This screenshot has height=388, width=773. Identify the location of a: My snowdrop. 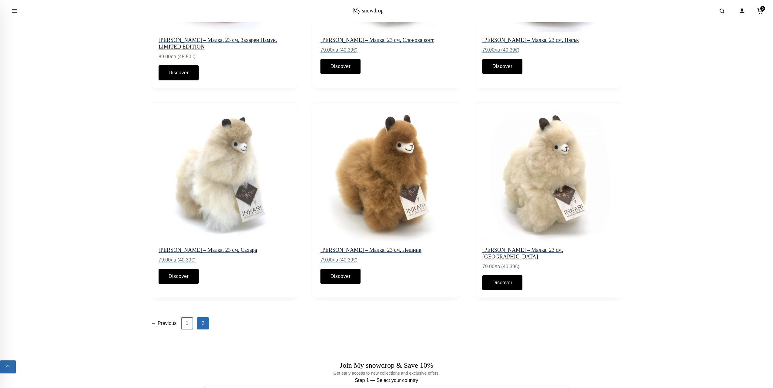
(368, 11).